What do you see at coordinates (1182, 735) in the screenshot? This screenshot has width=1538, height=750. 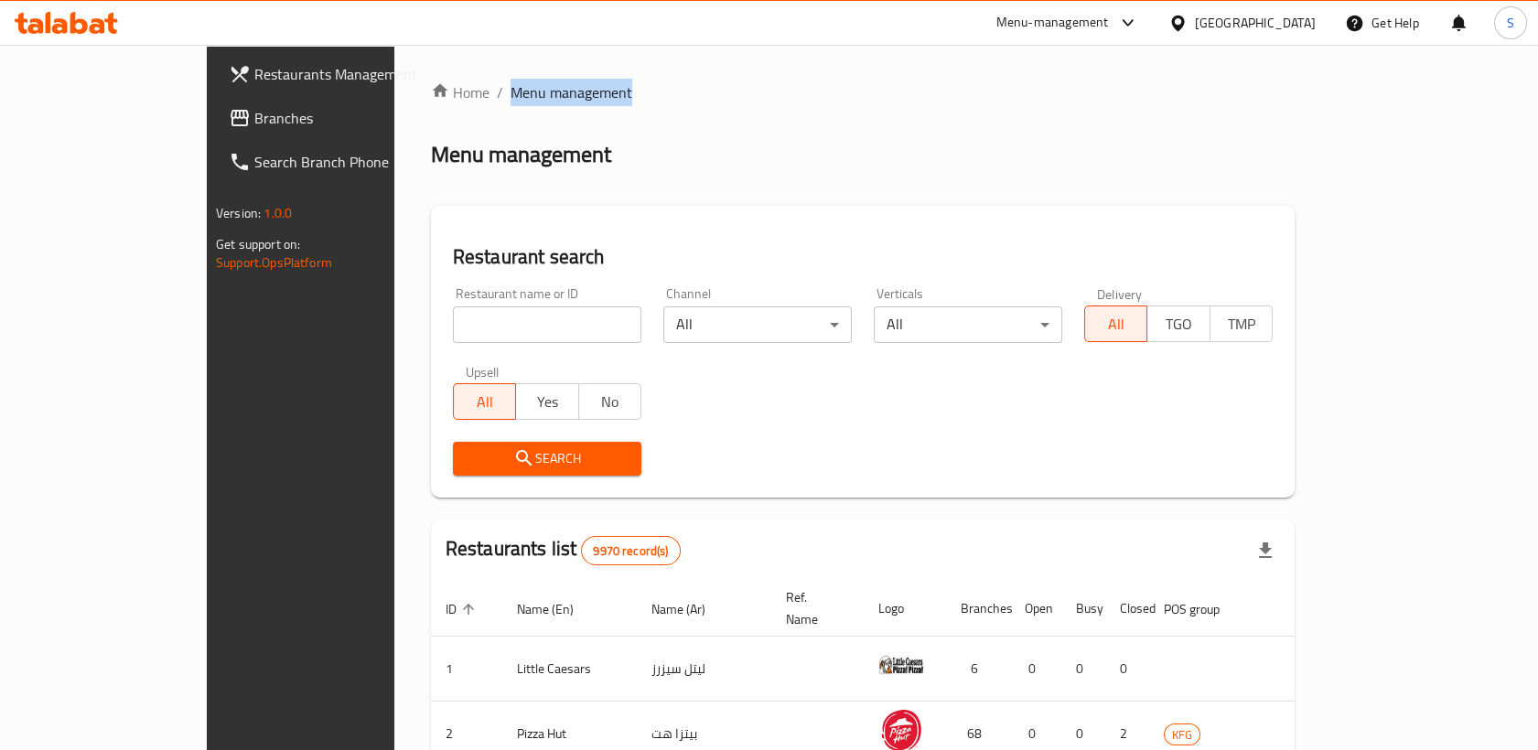 I see `span: KFG` at bounding box center [1182, 735].